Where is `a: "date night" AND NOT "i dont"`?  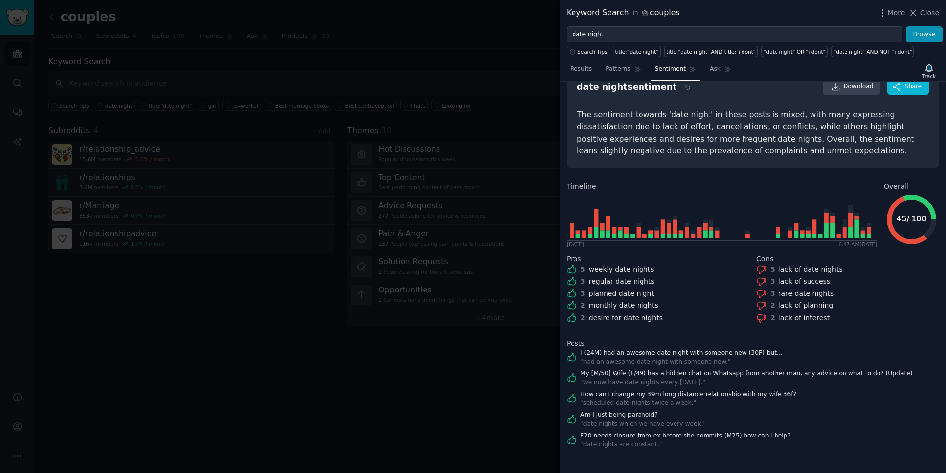 a: "date night" AND NOT "i dont" is located at coordinates (873, 51).